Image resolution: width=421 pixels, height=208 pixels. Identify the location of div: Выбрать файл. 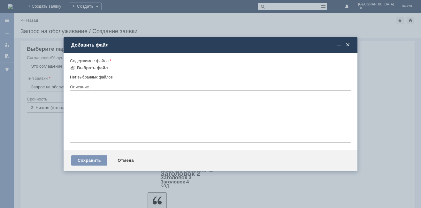
(92, 68).